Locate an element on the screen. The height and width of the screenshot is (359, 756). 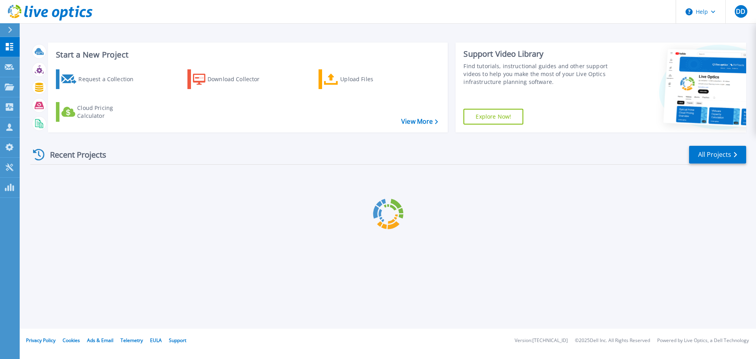
div: Cloud Pricing Calculator is located at coordinates (109, 112).